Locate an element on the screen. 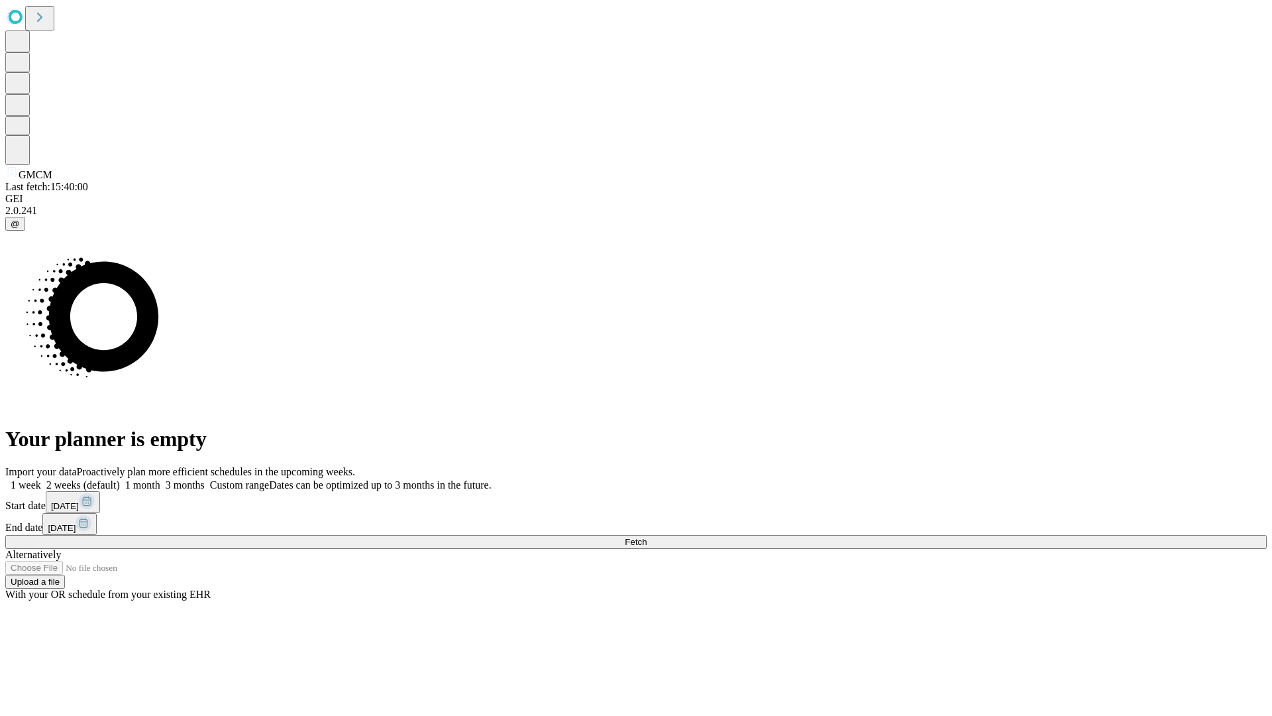 The width and height of the screenshot is (1272, 716). span: With your OR schedule from your existing EHR is located at coordinates (108, 594).